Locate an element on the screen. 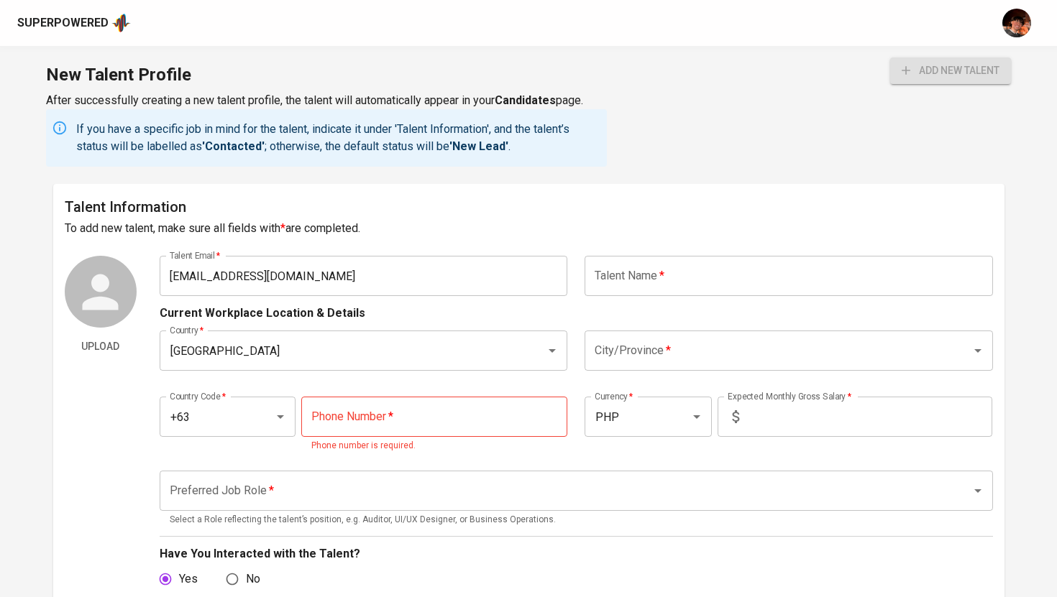 The width and height of the screenshot is (1057, 597). img: app logo is located at coordinates (121, 23).